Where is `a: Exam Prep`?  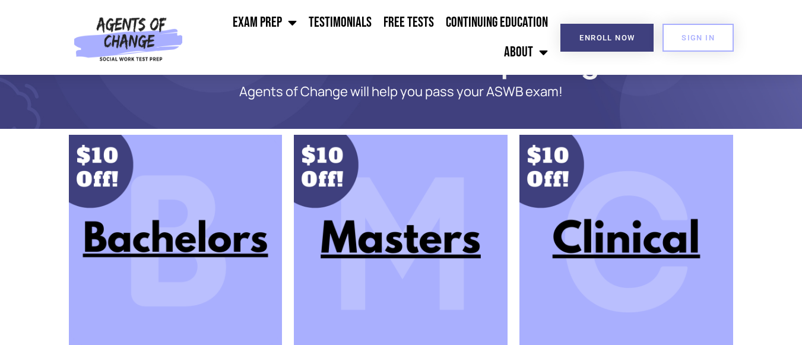 a: Exam Prep is located at coordinates (265, 23).